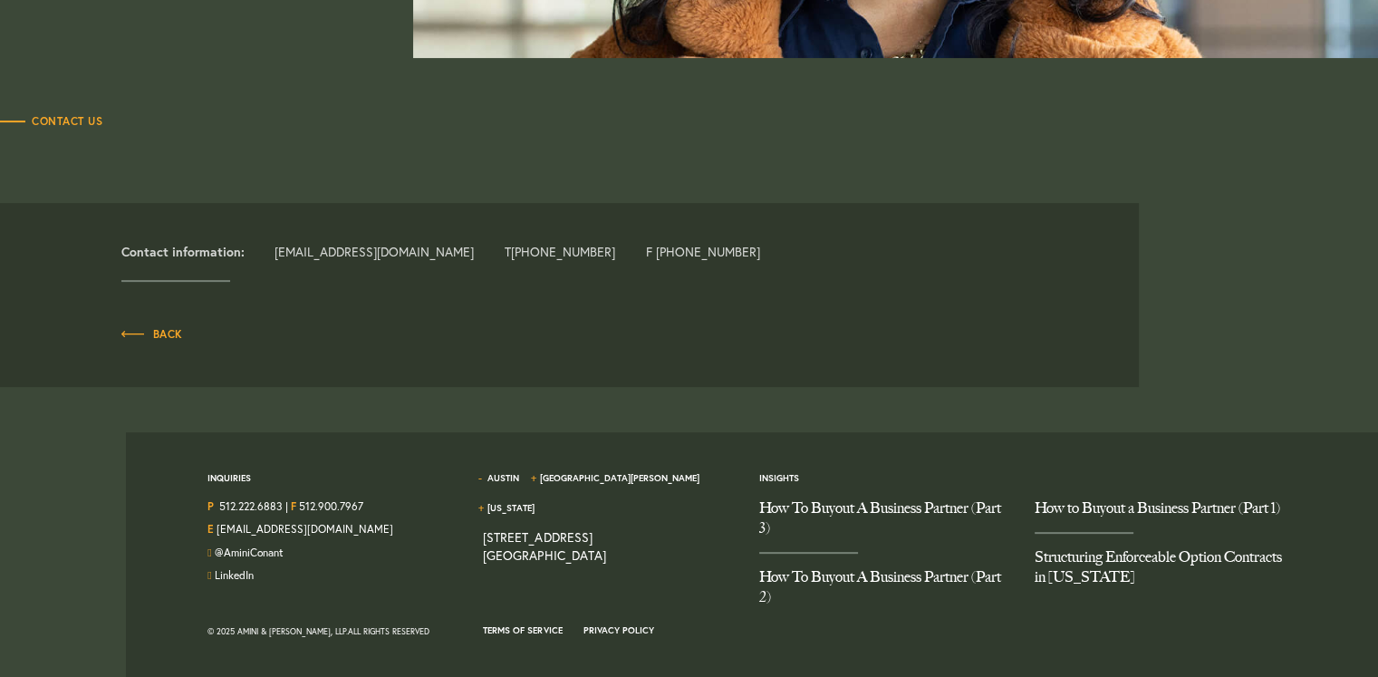  What do you see at coordinates (1159, 515) in the screenshot?
I see `a: How to Buyout a Business Partner (Part 1)` at bounding box center [1159, 515].